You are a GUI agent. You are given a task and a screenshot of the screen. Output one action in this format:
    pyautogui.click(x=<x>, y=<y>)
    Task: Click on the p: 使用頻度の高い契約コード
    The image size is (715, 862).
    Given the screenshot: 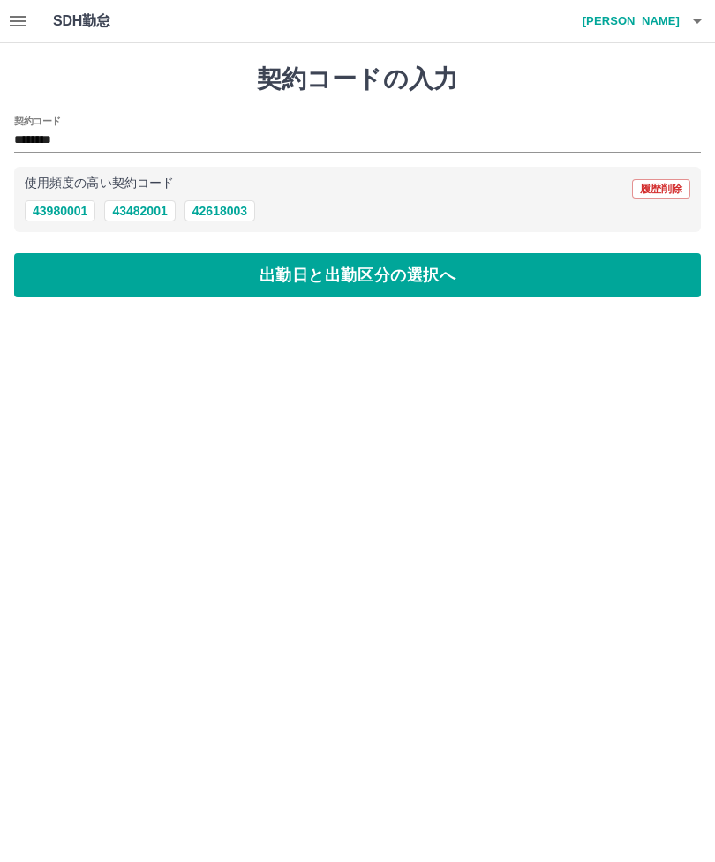 What is the action you would take?
    pyautogui.click(x=99, y=184)
    